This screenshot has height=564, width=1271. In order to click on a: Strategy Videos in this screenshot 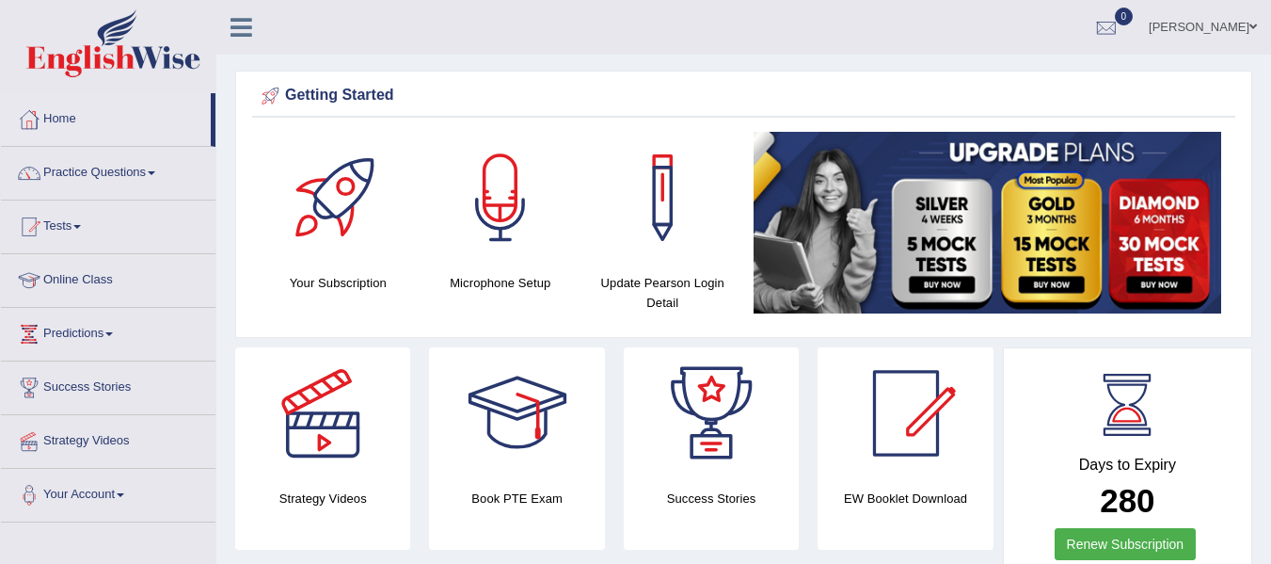, I will do `click(108, 438)`.